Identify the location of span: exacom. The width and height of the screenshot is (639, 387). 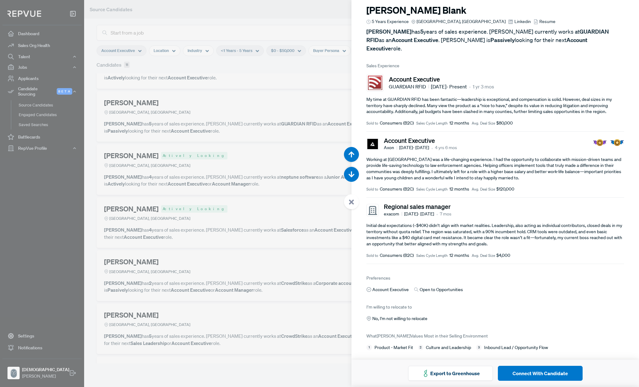
(393, 214).